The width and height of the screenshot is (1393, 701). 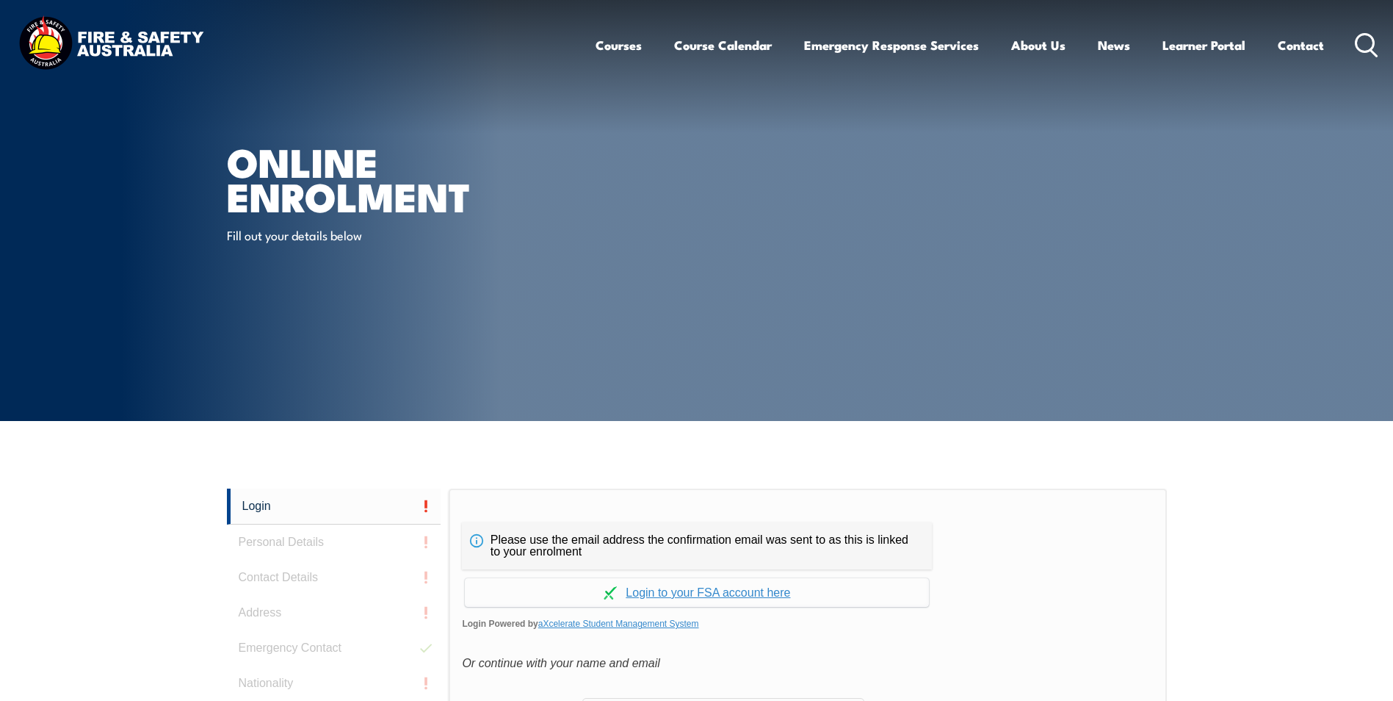 What do you see at coordinates (697, 546) in the screenshot?
I see `div: Please use the email address the confirmation email was sent to as this is linked to your enrolment` at bounding box center [697, 546].